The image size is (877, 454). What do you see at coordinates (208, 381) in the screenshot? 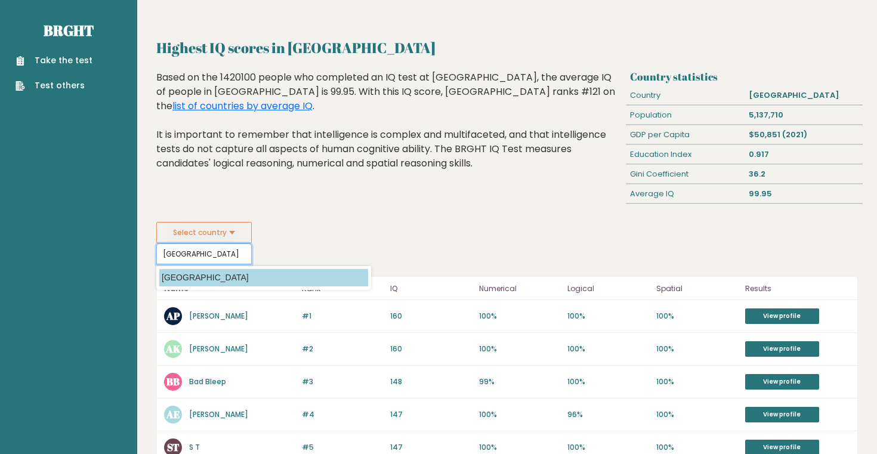
I see `a: Bad Bleep` at bounding box center [208, 381].